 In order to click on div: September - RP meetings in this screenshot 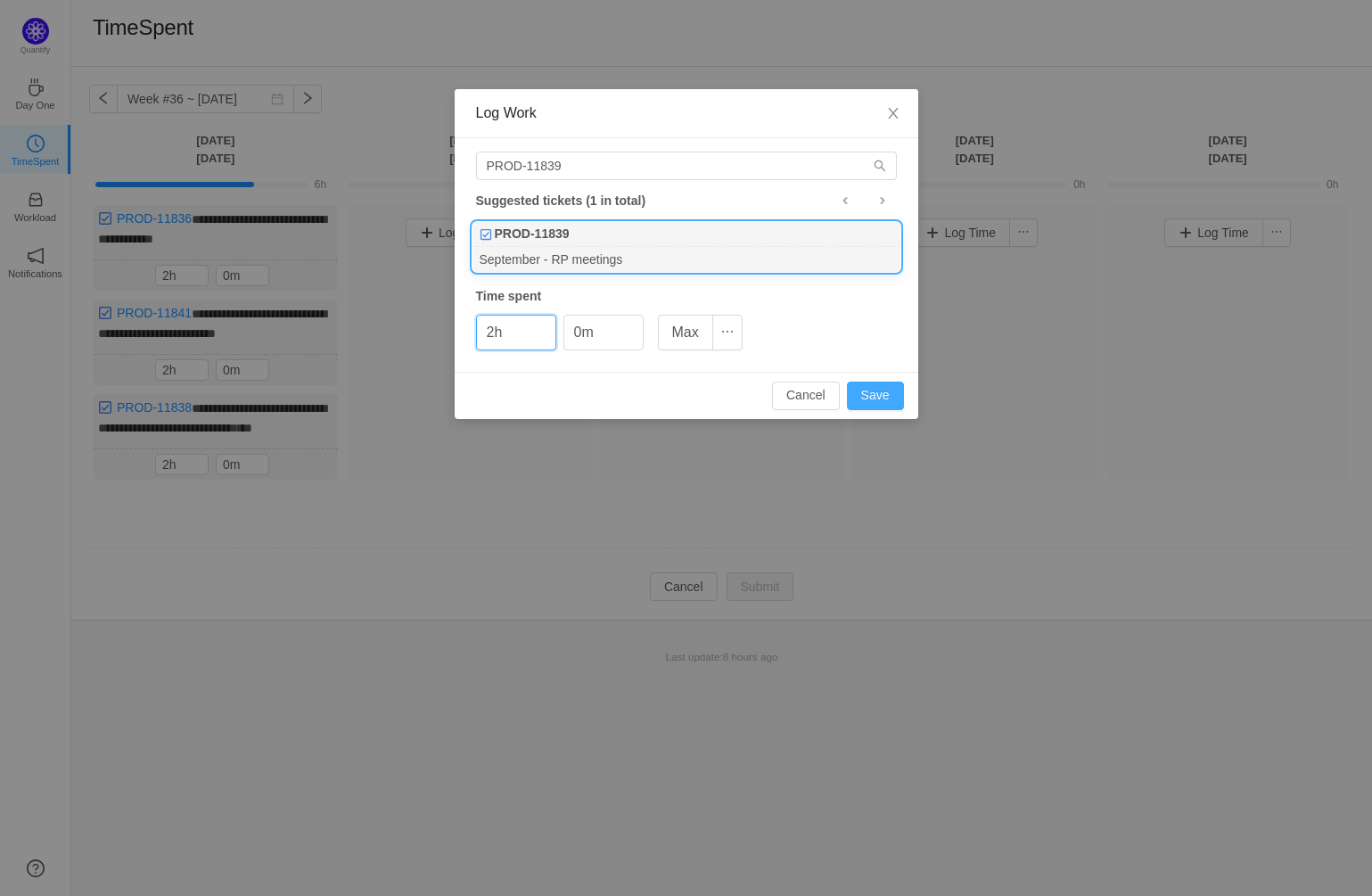, I will do `click(686, 258)`.